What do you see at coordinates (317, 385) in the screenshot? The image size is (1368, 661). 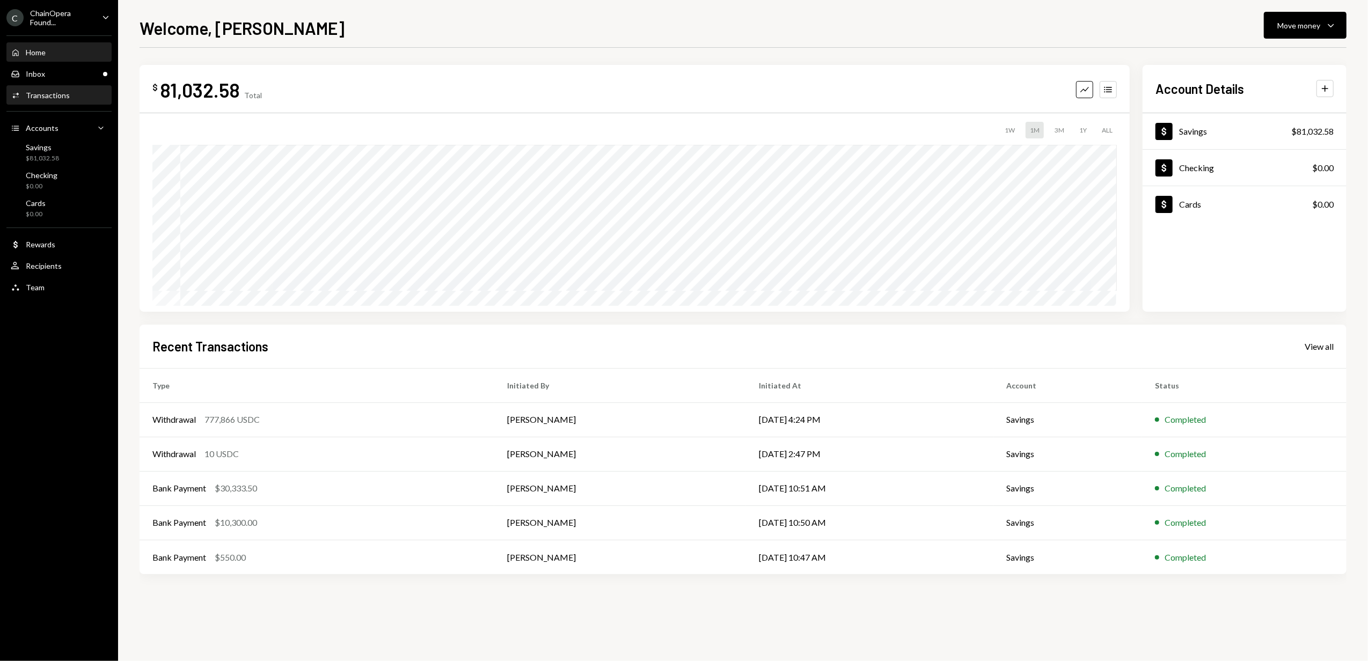 I see `th: Type` at bounding box center [317, 385].